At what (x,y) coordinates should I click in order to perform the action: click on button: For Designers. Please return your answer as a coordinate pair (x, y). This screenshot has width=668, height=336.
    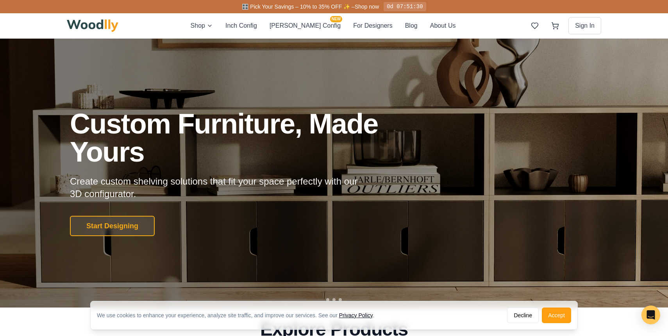
    Looking at the image, I should click on (373, 26).